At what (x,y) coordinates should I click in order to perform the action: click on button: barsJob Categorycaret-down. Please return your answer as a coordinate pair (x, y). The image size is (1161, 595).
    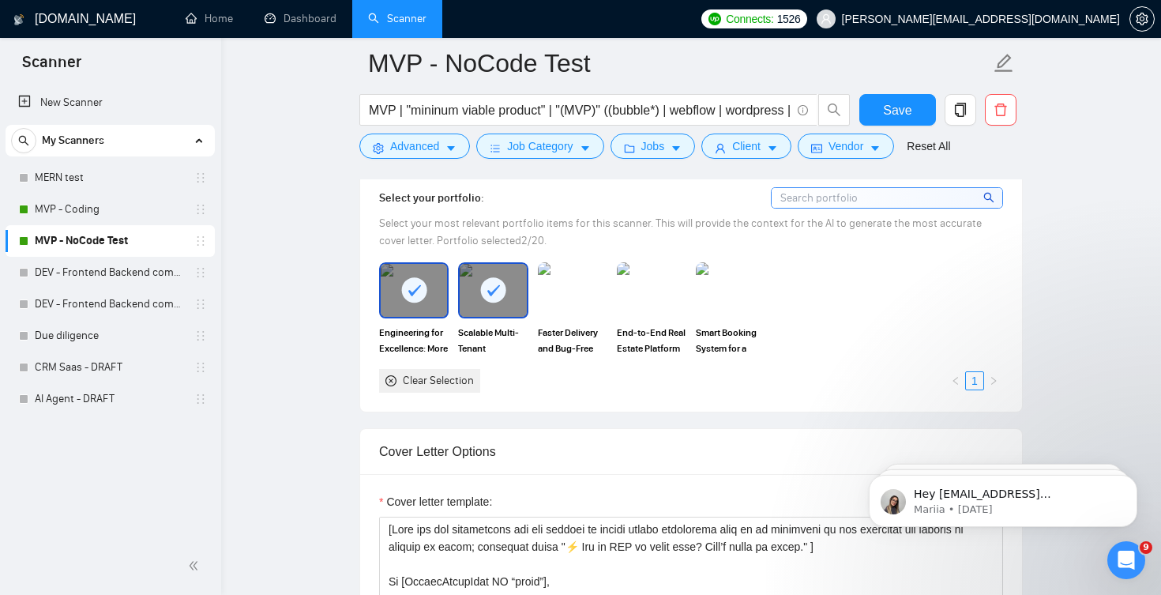
    Looking at the image, I should click on (540, 146).